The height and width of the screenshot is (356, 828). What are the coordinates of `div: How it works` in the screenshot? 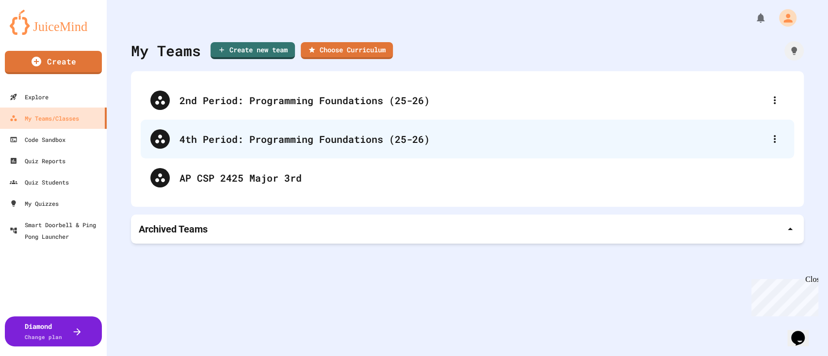 It's located at (794, 51).